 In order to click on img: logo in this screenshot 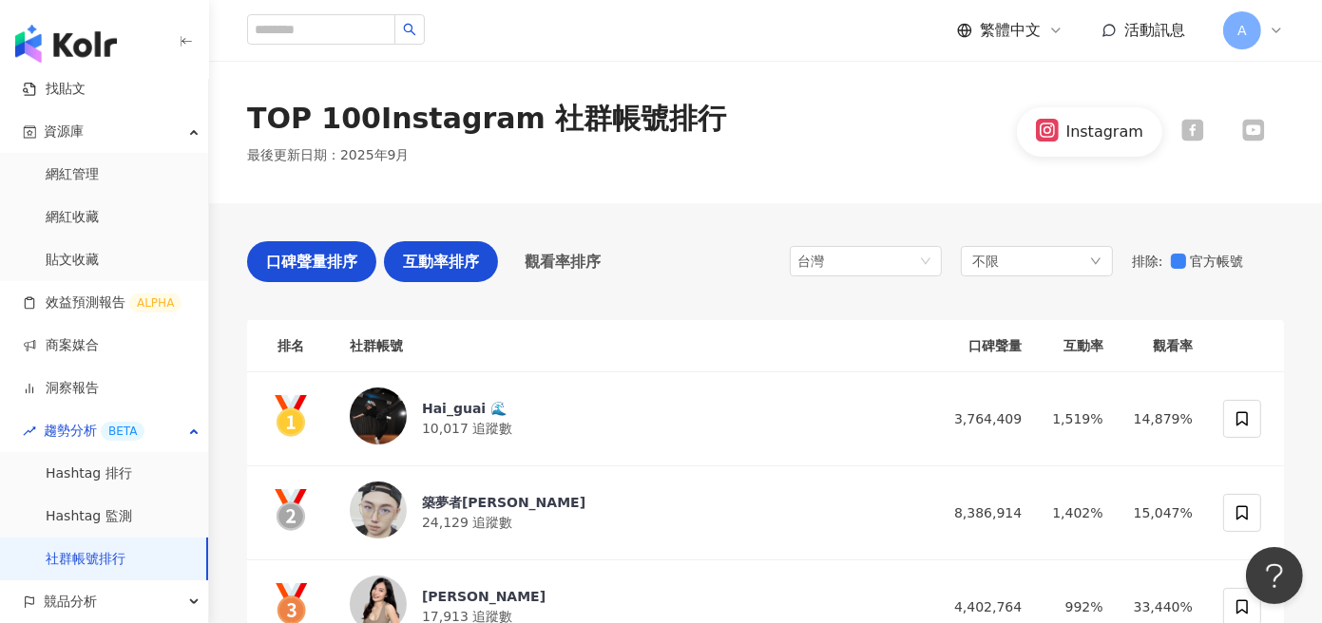, I will do `click(66, 44)`.